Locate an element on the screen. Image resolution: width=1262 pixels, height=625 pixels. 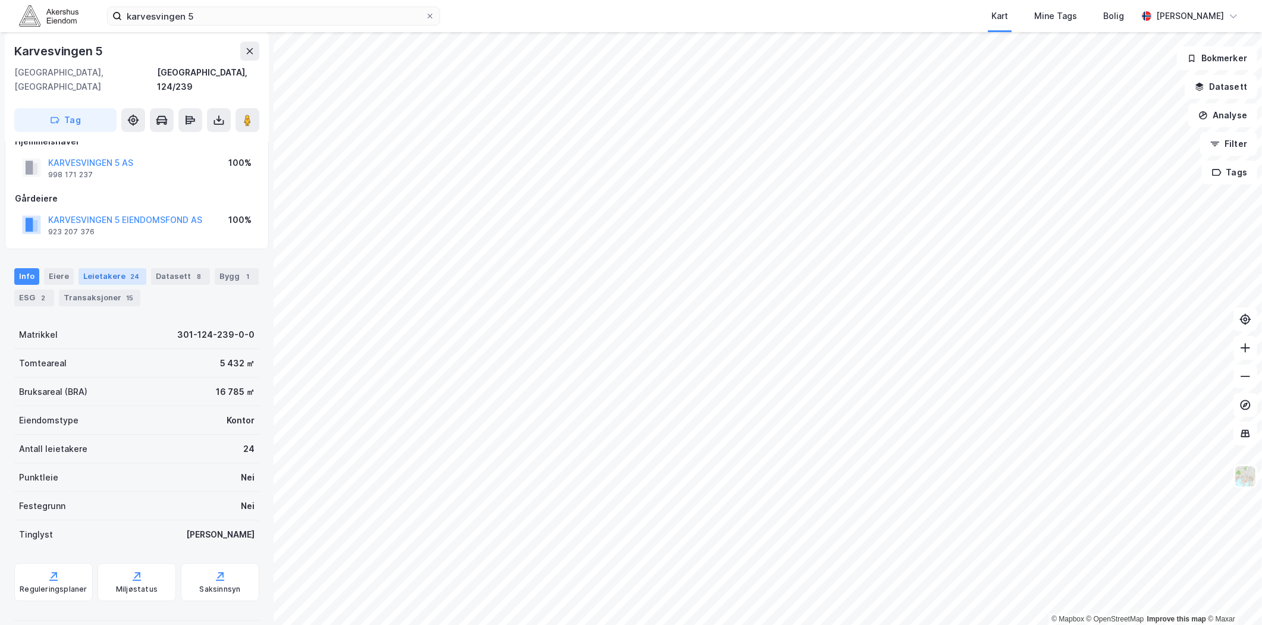
div: ESG is located at coordinates (34, 298).